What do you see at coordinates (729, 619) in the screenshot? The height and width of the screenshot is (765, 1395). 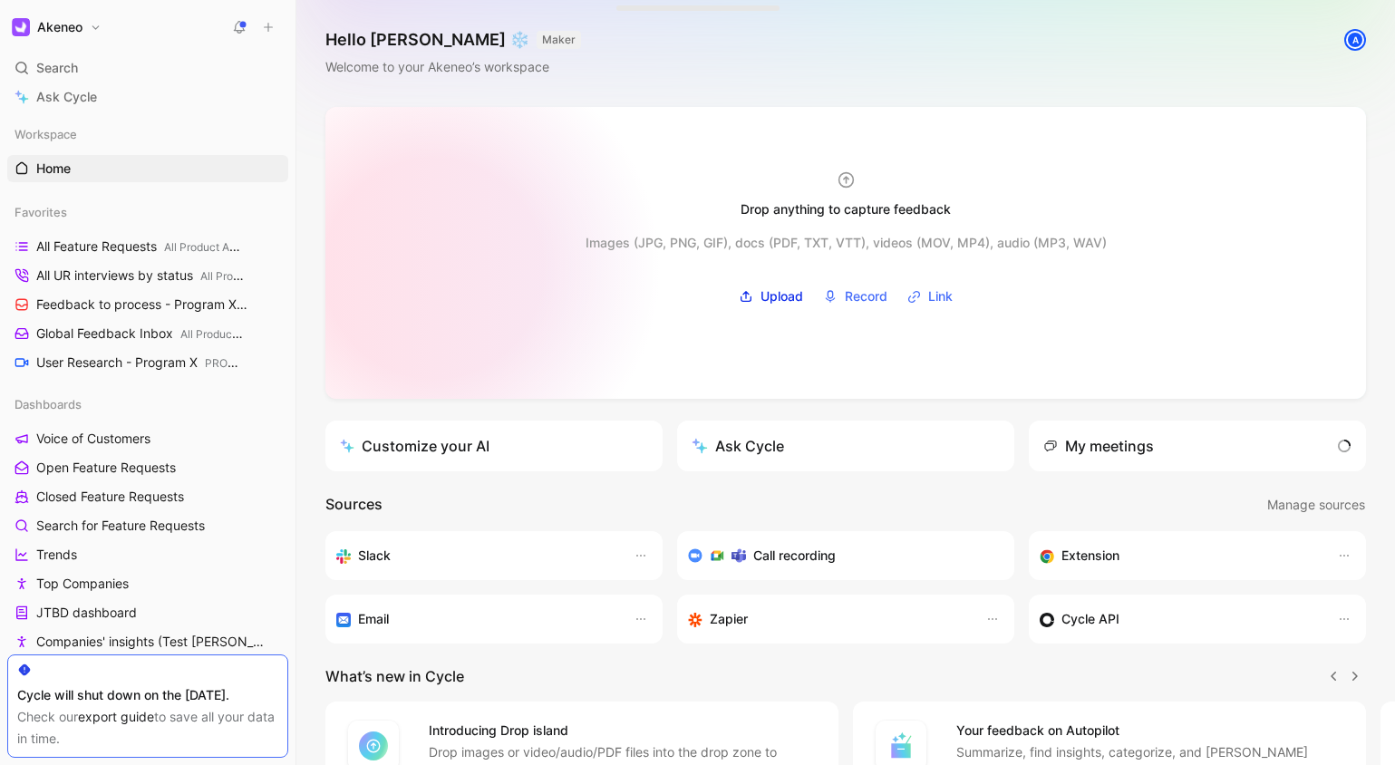 I see `h3: Zapier` at bounding box center [729, 619].